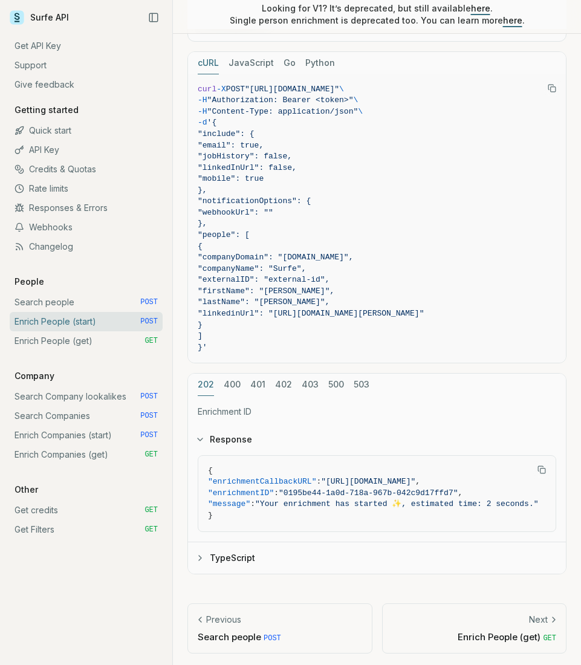 The image size is (581, 665). Describe the element at coordinates (86, 189) in the screenshot. I see `a: Rate limits` at that location.